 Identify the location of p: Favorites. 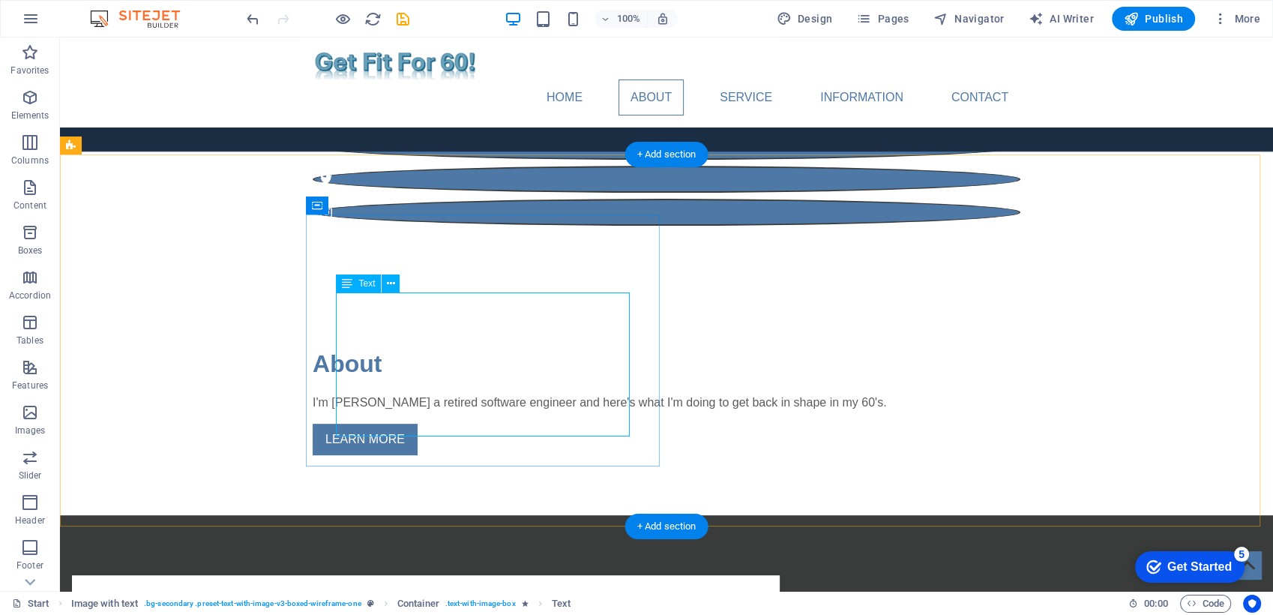
(29, 70).